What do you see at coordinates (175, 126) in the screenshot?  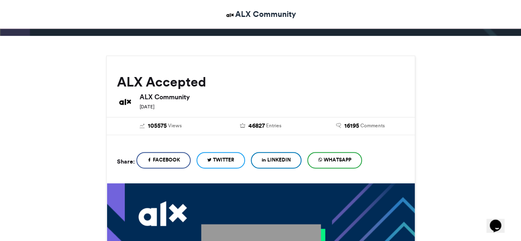 I see `span: Views` at bounding box center [175, 126].